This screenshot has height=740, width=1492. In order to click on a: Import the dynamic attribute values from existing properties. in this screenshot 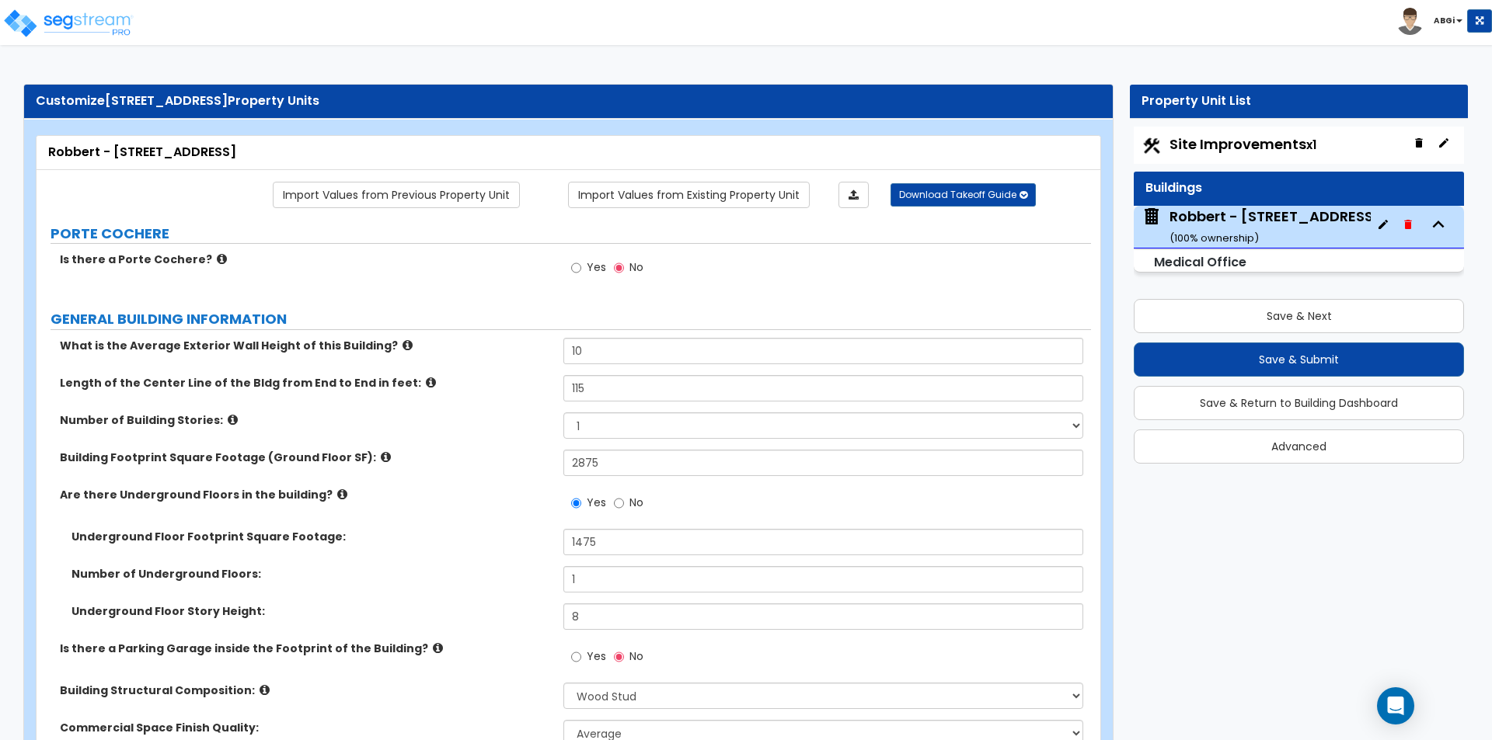, I will do `click(688, 195)`.